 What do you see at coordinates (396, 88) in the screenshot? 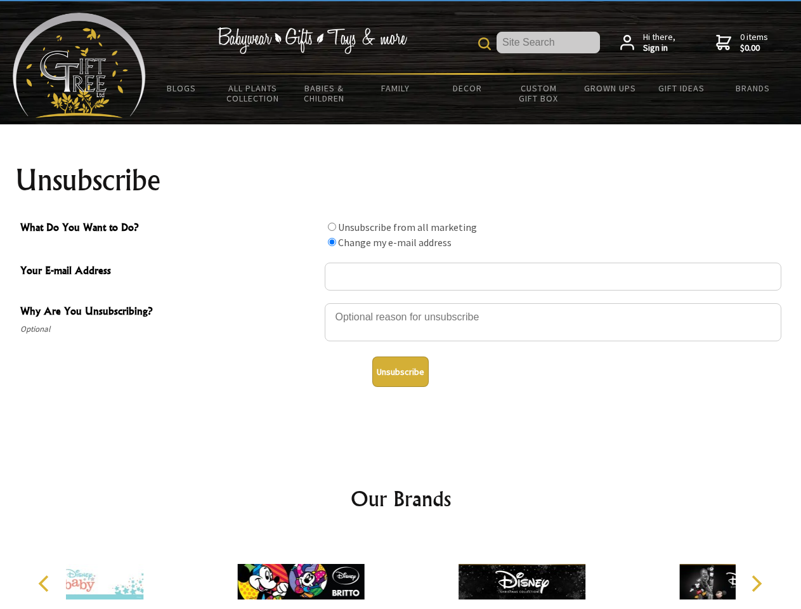
I see `a: Family` at bounding box center [396, 88].